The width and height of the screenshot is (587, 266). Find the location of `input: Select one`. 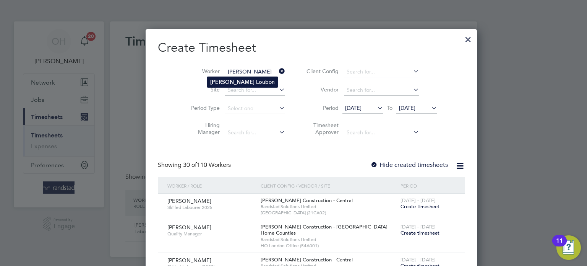

input: Select one is located at coordinates (255, 109).